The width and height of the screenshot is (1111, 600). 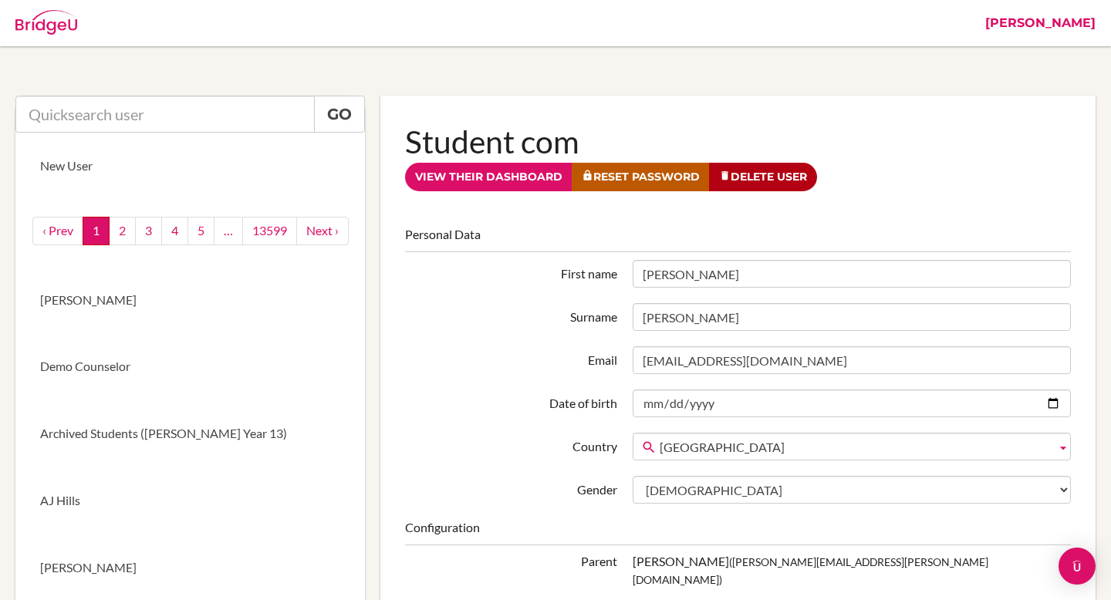 I want to click on label: Date of birth, so click(x=511, y=401).